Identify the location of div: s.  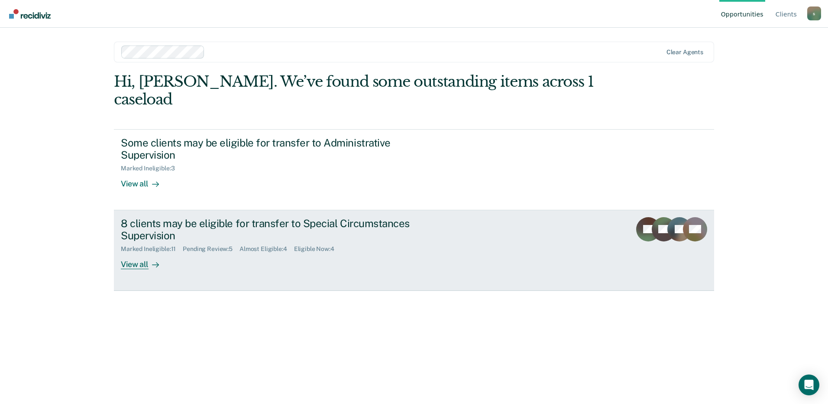
(814, 13).